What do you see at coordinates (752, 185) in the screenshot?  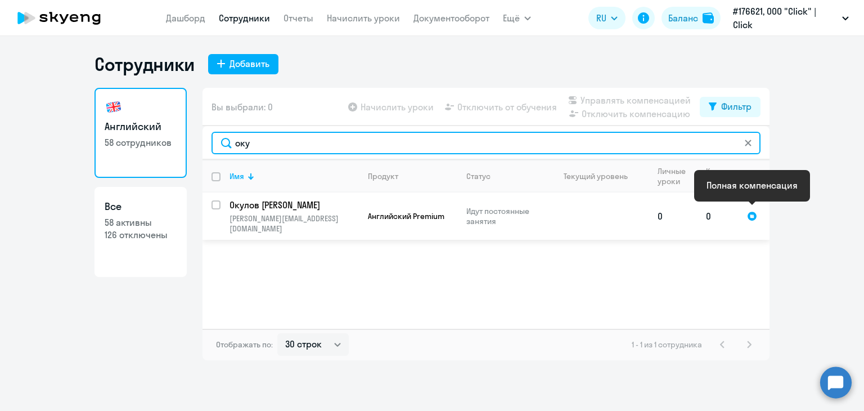 I see `div: Полная компенсация` at bounding box center [752, 185].